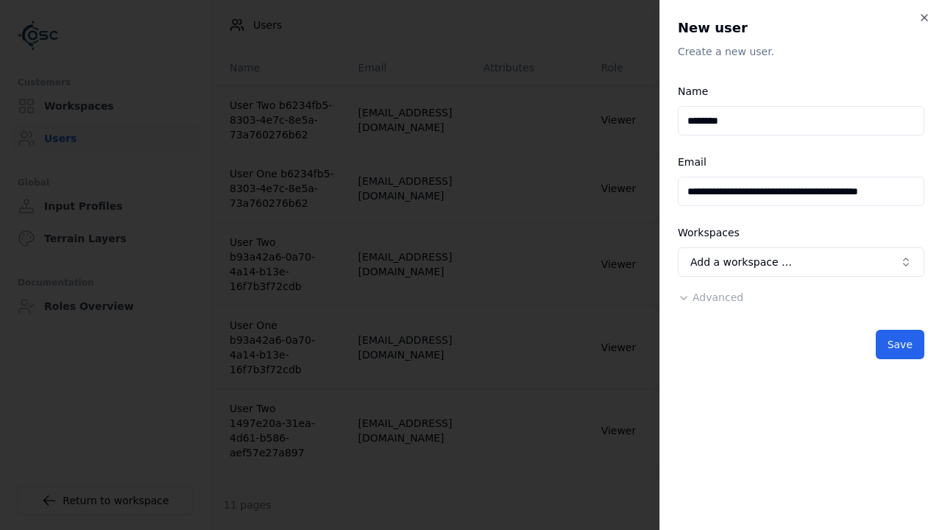 The width and height of the screenshot is (942, 530). Describe the element at coordinates (691, 162) in the screenshot. I see `label: Email` at that location.